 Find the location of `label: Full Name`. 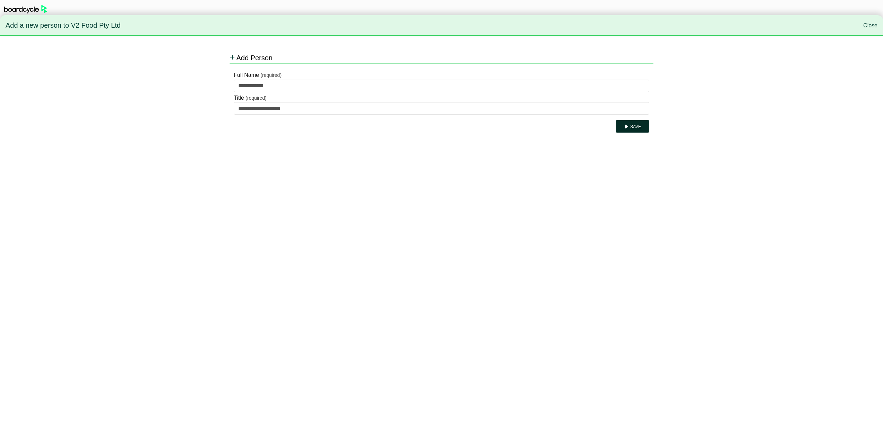

label: Full Name is located at coordinates (246, 75).